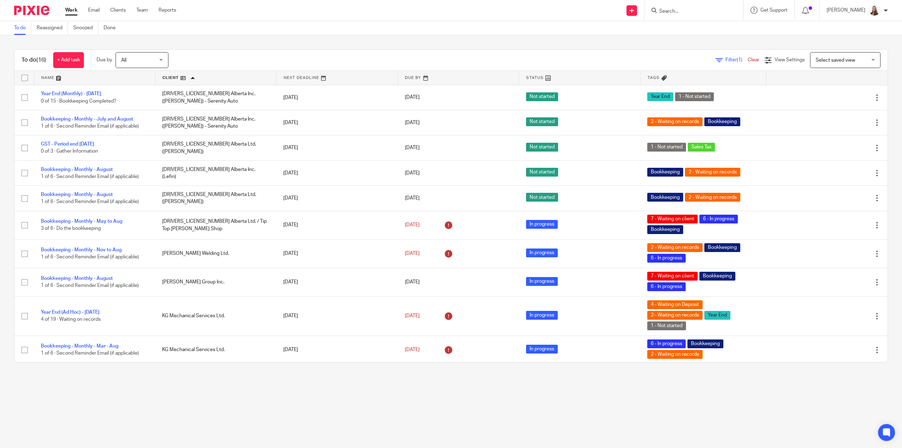  Describe the element at coordinates (754, 60) in the screenshot. I see `a: Clear` at that location.